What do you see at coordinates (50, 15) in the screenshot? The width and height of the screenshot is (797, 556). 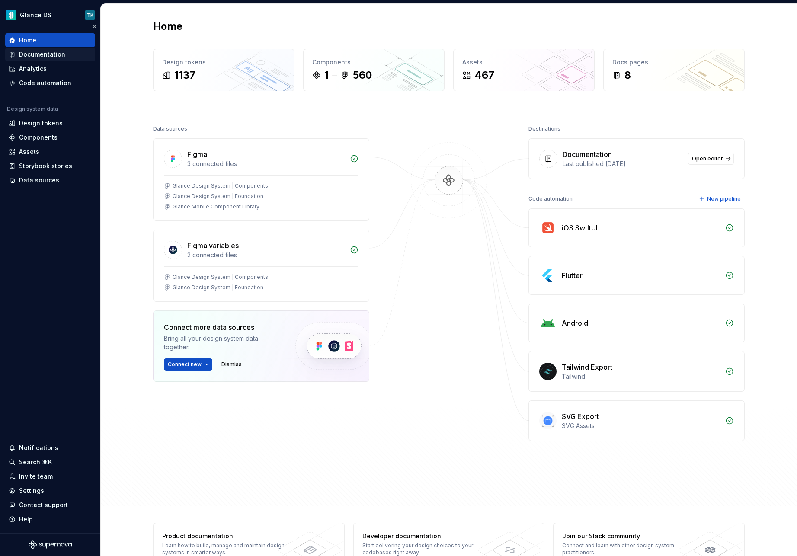 I see `button: Glance DSTK` at bounding box center [50, 15].